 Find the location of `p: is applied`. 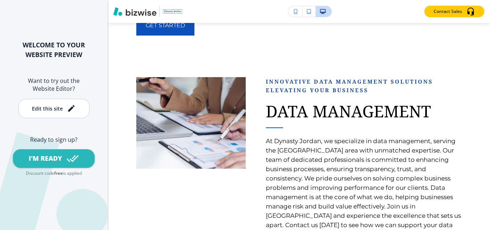

p: is applied is located at coordinates (72, 173).